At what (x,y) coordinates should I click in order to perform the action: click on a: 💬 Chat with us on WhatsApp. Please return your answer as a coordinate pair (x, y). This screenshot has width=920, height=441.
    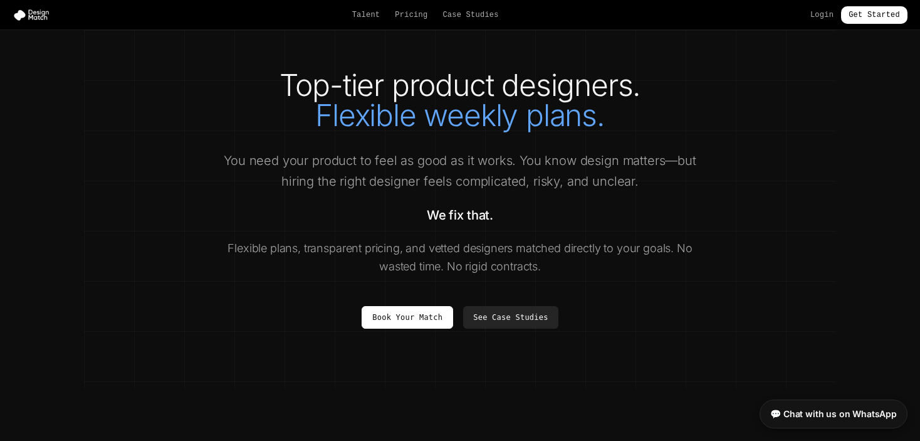
    Looking at the image, I should click on (834, 414).